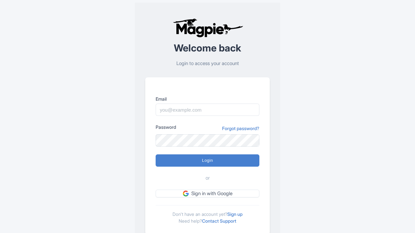  Describe the element at coordinates (207, 99) in the screenshot. I see `label: Email` at that location.